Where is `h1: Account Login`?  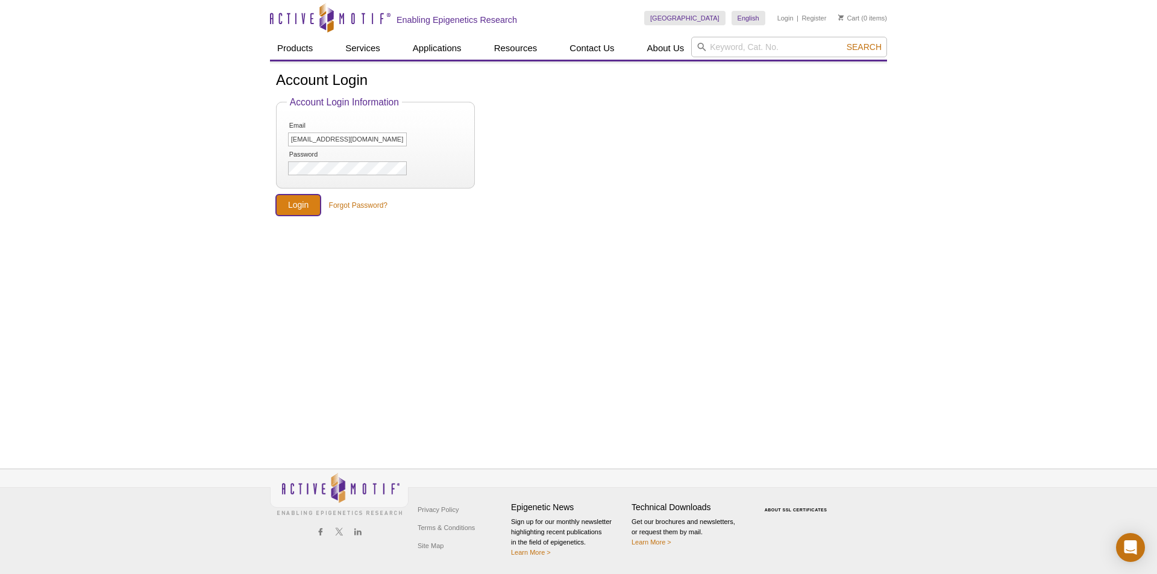
h1: Account Login is located at coordinates (578, 81).